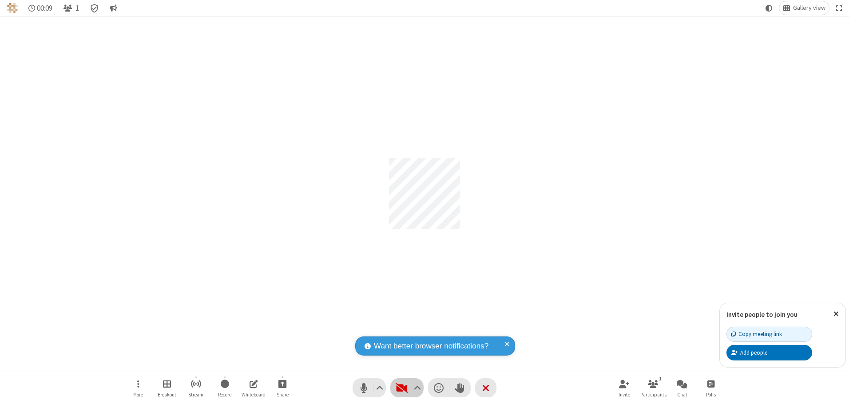 The height and width of the screenshot is (404, 849). What do you see at coordinates (653, 394) in the screenshot?
I see `span: Participants` at bounding box center [653, 394].